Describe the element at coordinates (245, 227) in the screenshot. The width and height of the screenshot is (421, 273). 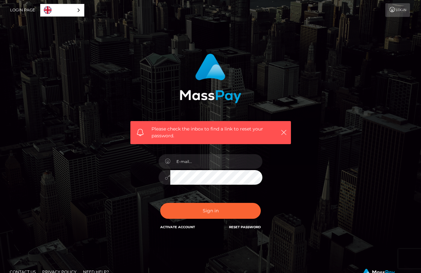
I see `a: Reset Password` at that location.